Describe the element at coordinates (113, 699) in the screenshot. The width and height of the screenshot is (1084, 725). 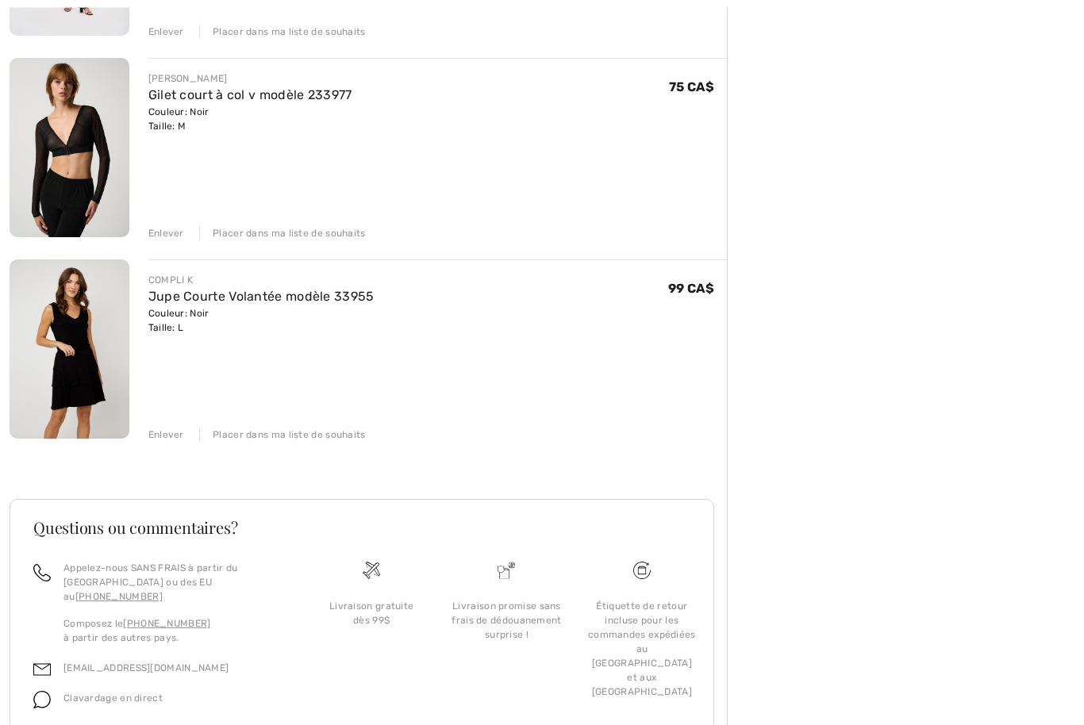
I see `span: Clavardage en direct` at that location.